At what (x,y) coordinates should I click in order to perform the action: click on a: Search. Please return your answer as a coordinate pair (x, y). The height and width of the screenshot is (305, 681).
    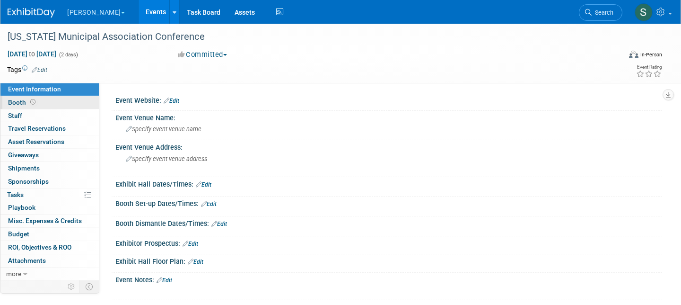
    Looking at the image, I should click on (601, 12).